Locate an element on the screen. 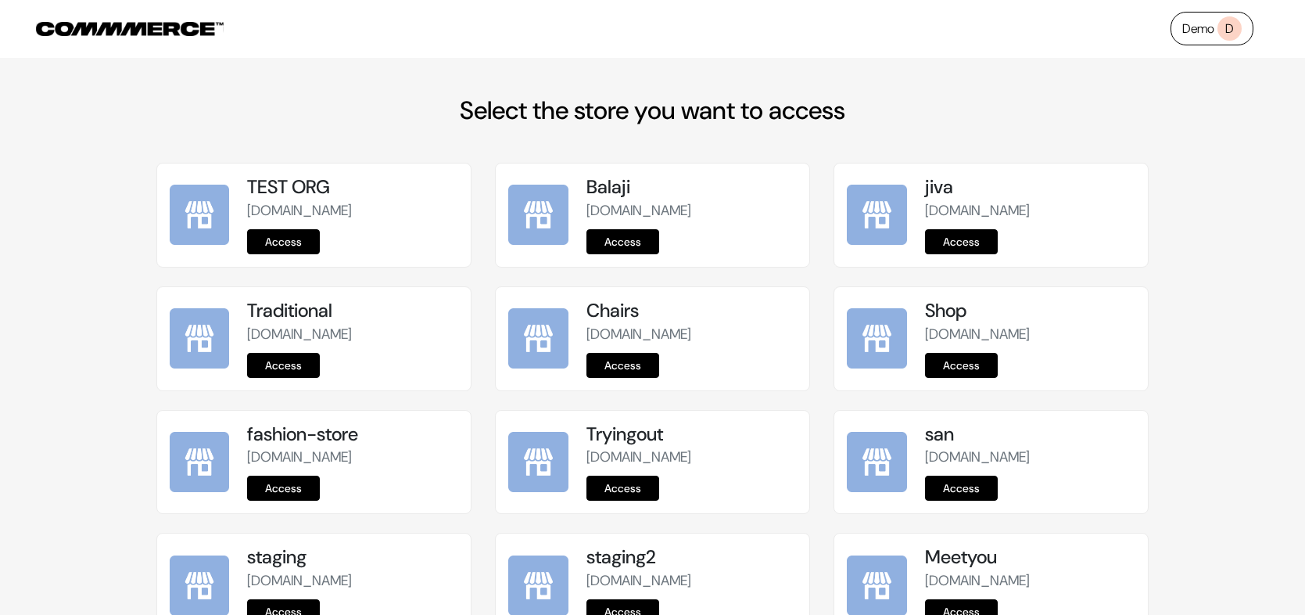 The width and height of the screenshot is (1305, 615). h5: Traditional is located at coordinates (352, 311).